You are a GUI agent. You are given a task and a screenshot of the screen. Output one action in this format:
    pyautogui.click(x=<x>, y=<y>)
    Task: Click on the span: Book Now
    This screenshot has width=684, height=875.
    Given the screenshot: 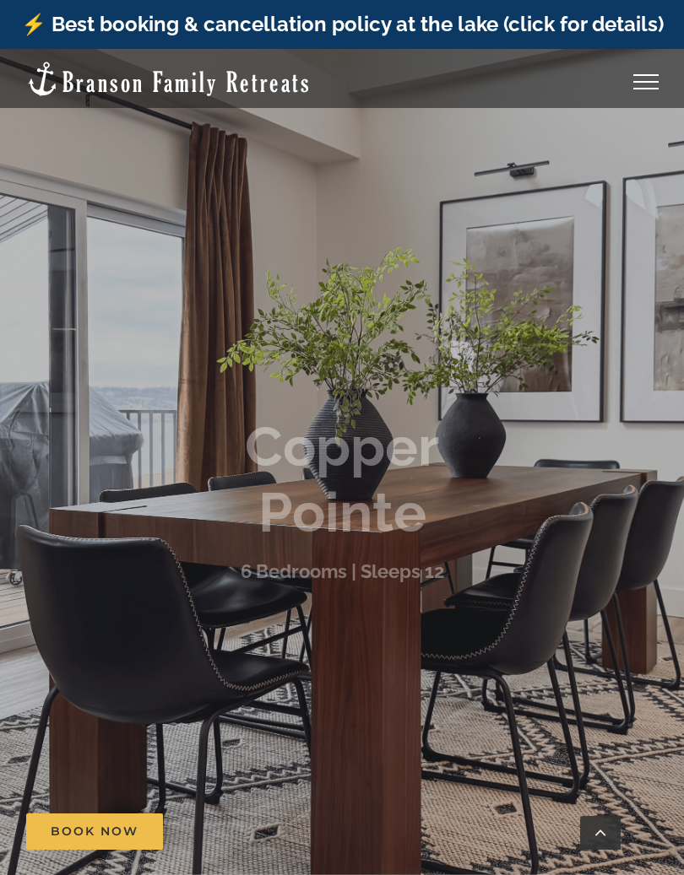 What is the action you would take?
    pyautogui.click(x=95, y=831)
    